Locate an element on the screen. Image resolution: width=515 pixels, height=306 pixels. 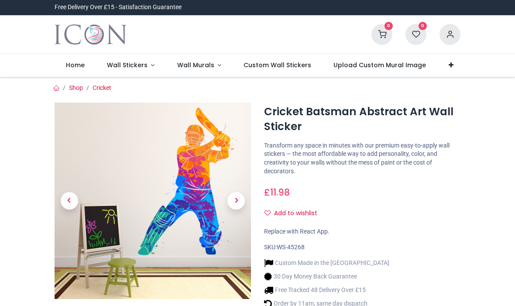
span: 11.98 is located at coordinates (280, 192).